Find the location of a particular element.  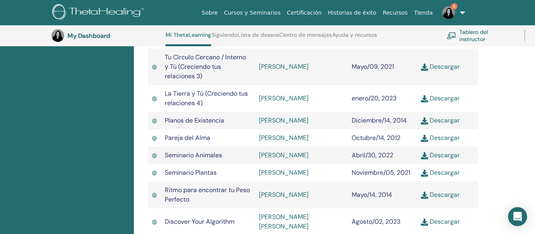

span: Planos de Existencia is located at coordinates (194, 120).